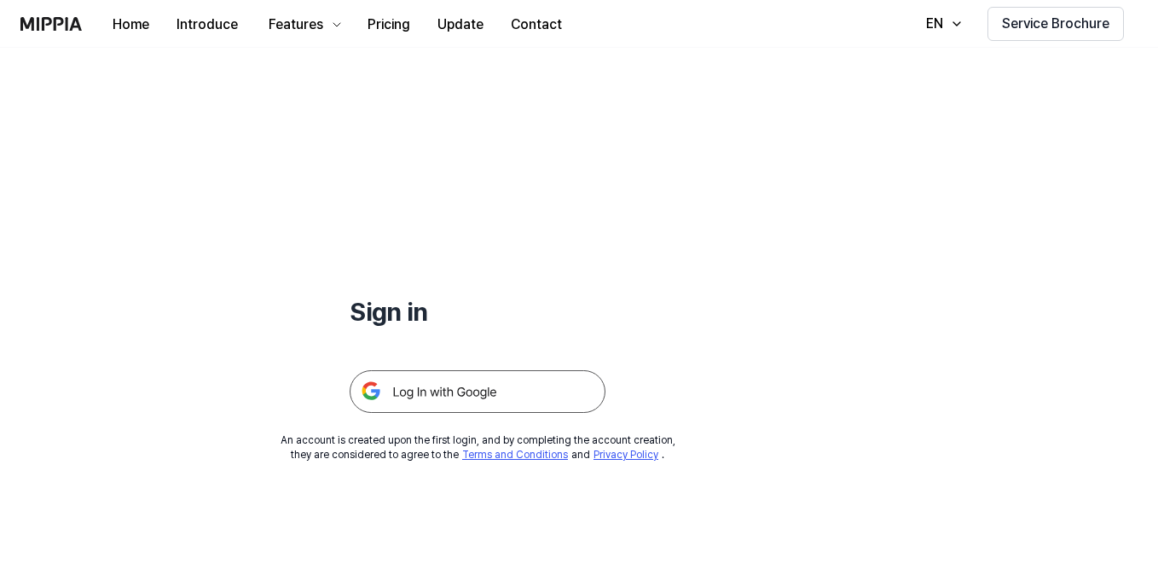  Describe the element at coordinates (477, 448) in the screenshot. I see `div: An account is created upon the first login, and by completing the account creation, they are cons...` at that location.